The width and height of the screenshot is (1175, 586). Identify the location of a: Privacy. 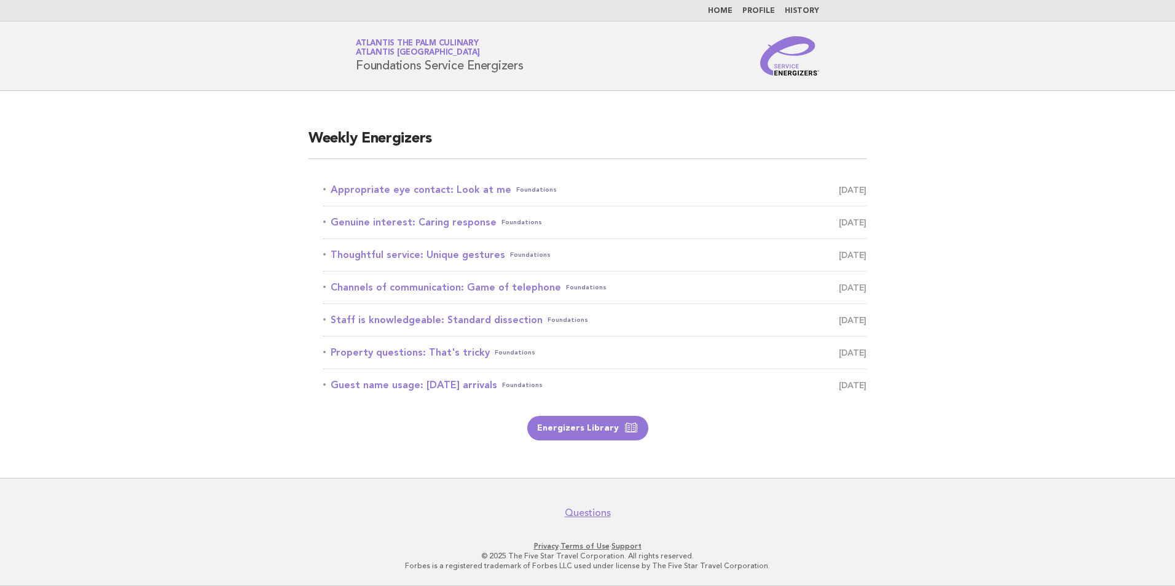
(546, 546).